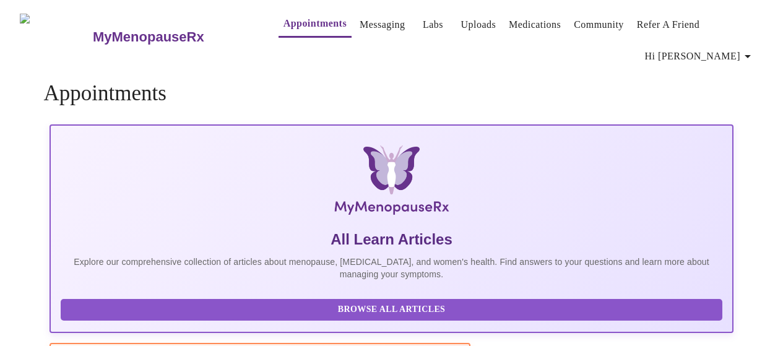 The width and height of the screenshot is (783, 346). Describe the element at coordinates (382, 25) in the screenshot. I see `button: Messaging` at that location.